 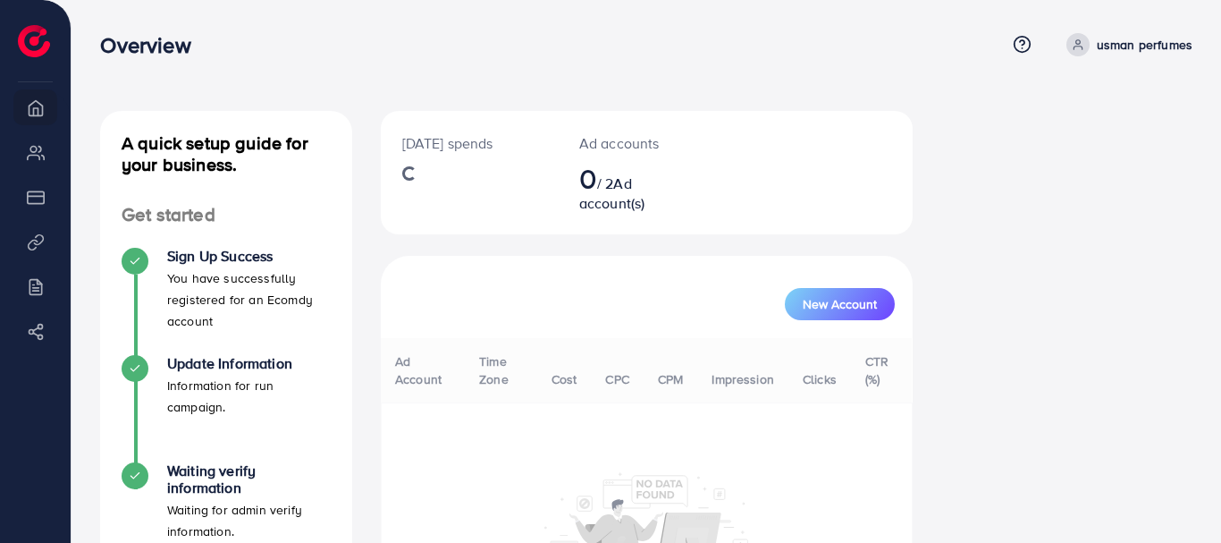 What do you see at coordinates (248, 299) in the screenshot?
I see `p: You have successfully registered for an Ecomdy account` at bounding box center [248, 299].